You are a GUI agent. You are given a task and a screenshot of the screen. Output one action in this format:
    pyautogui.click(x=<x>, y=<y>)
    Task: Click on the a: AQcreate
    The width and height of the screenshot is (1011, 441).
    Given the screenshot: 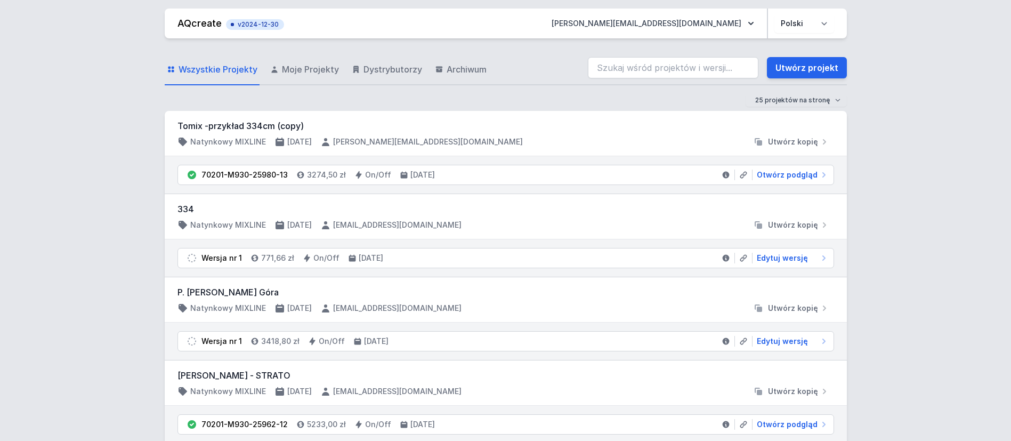 What is the action you would take?
    pyautogui.click(x=199, y=23)
    